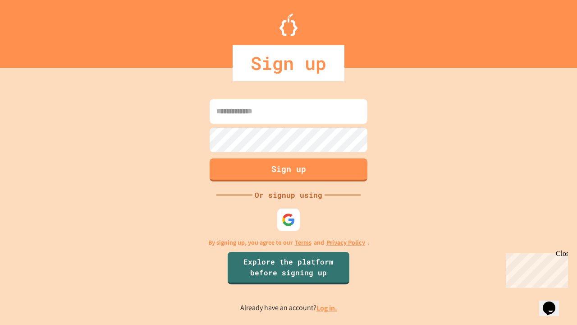 The width and height of the screenshot is (577, 325). What do you see at coordinates (289, 308) in the screenshot?
I see `p: Already have an account?` at bounding box center [289, 308].